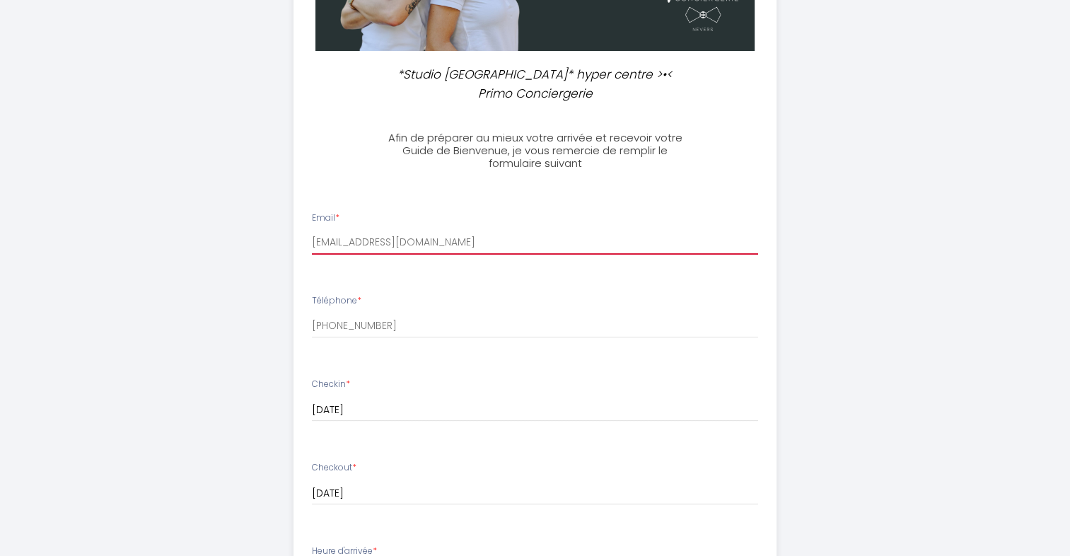  I want to click on label: Email, so click(325, 218).